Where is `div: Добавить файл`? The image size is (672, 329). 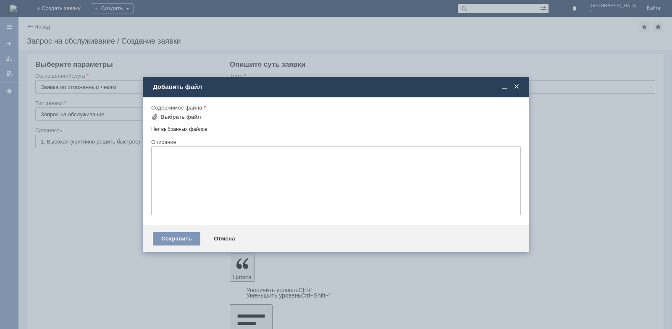 div: Добавить файл is located at coordinates (337, 87).